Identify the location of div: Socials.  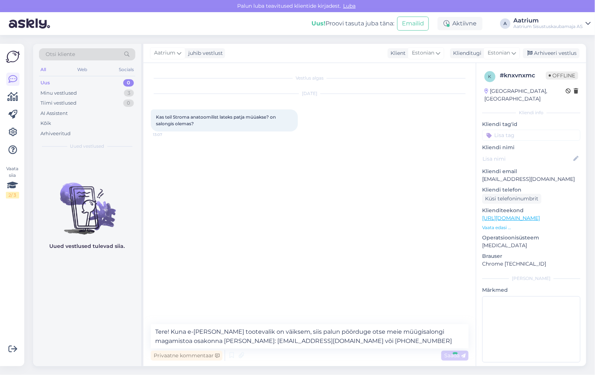
(126, 70).